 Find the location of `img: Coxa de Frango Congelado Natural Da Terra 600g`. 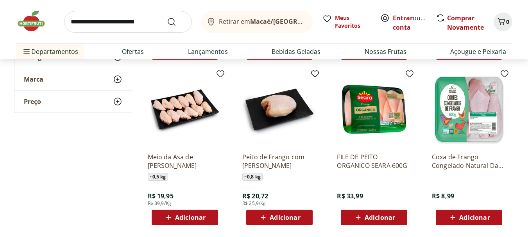

img: Coxa de Frango Congelado Natural Da Terra 600g is located at coordinates (469, 109).